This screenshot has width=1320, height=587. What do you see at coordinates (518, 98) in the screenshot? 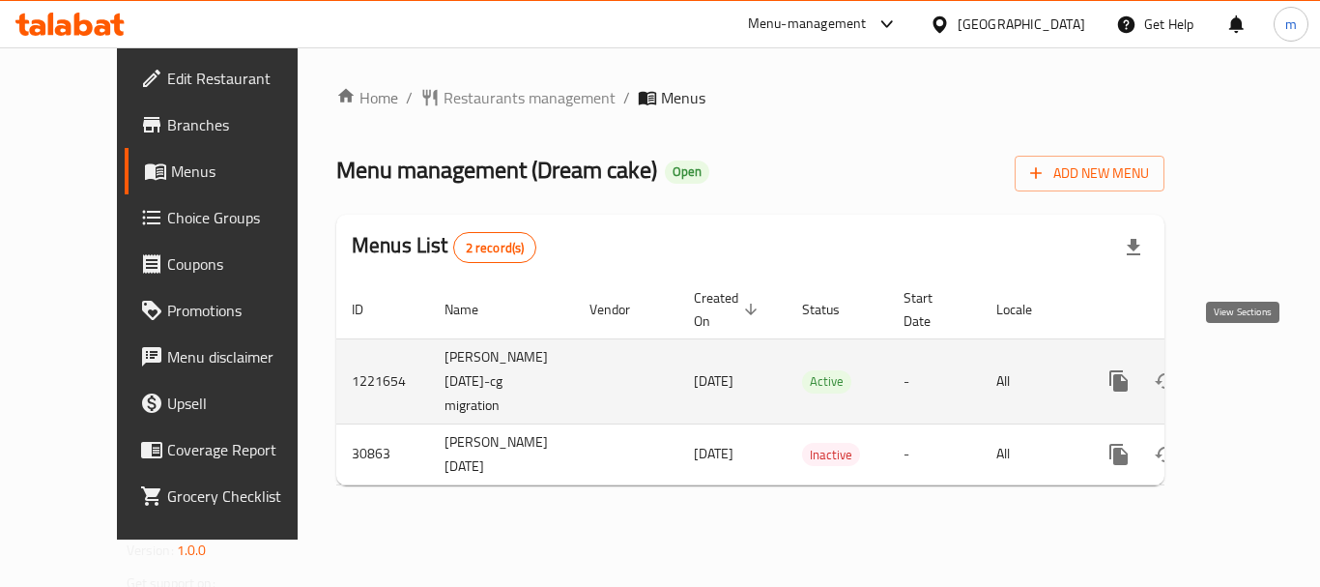
I see `a: Restaurants management` at bounding box center [518, 98].